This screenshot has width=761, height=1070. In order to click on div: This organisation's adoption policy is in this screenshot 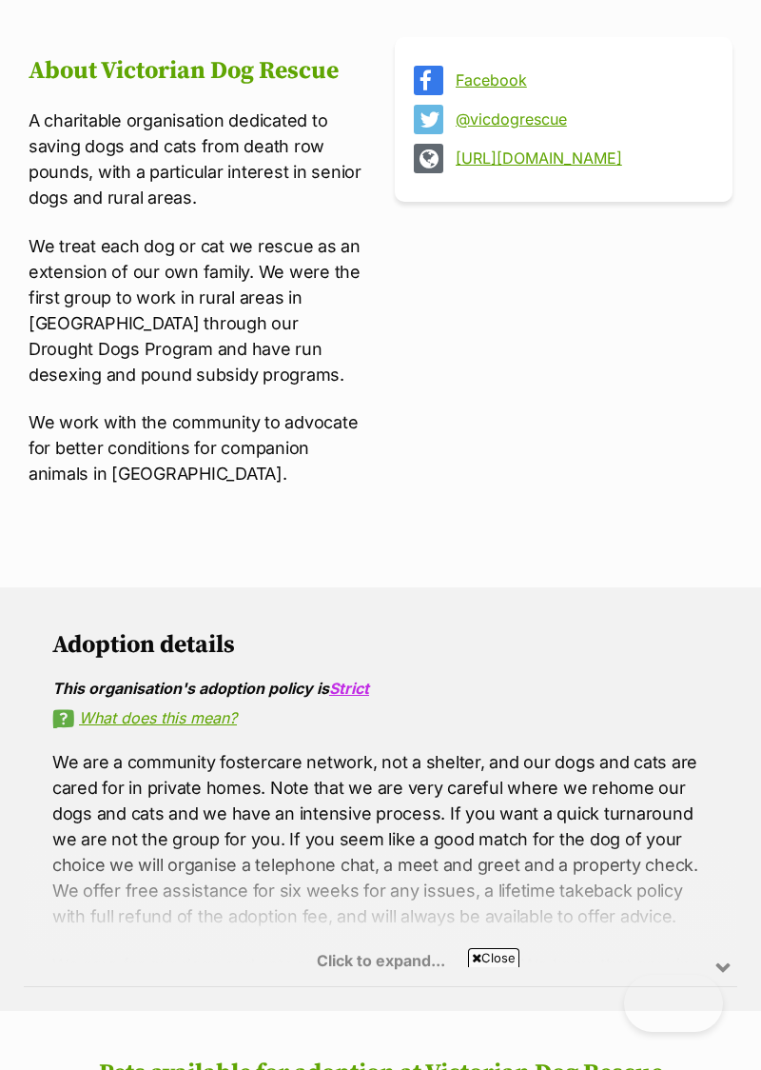, I will do `click(381, 688)`.